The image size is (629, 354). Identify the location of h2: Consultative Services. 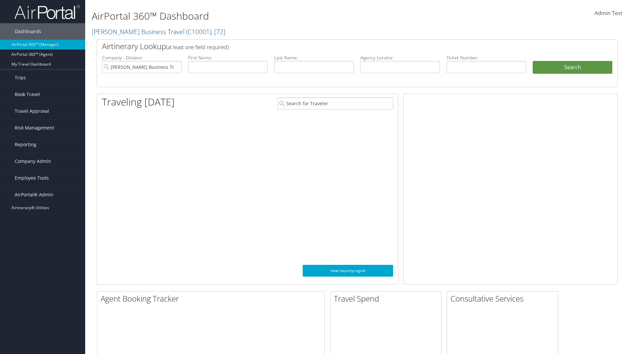
(504, 298).